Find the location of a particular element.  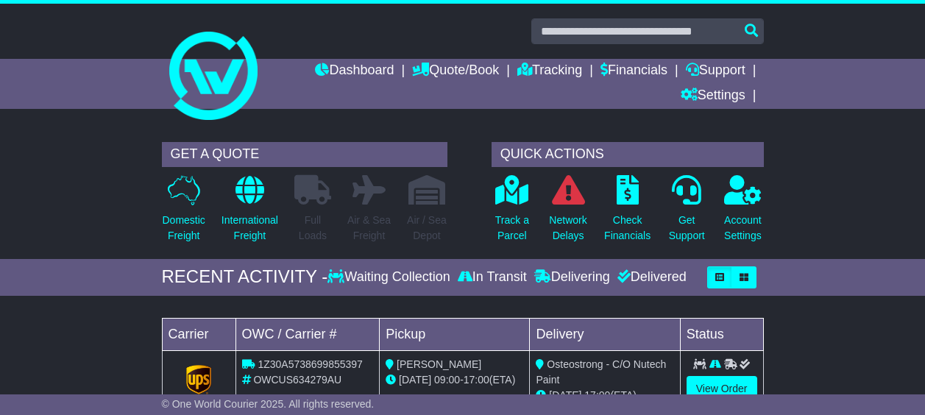

div: Delivered is located at coordinates (650, 277).